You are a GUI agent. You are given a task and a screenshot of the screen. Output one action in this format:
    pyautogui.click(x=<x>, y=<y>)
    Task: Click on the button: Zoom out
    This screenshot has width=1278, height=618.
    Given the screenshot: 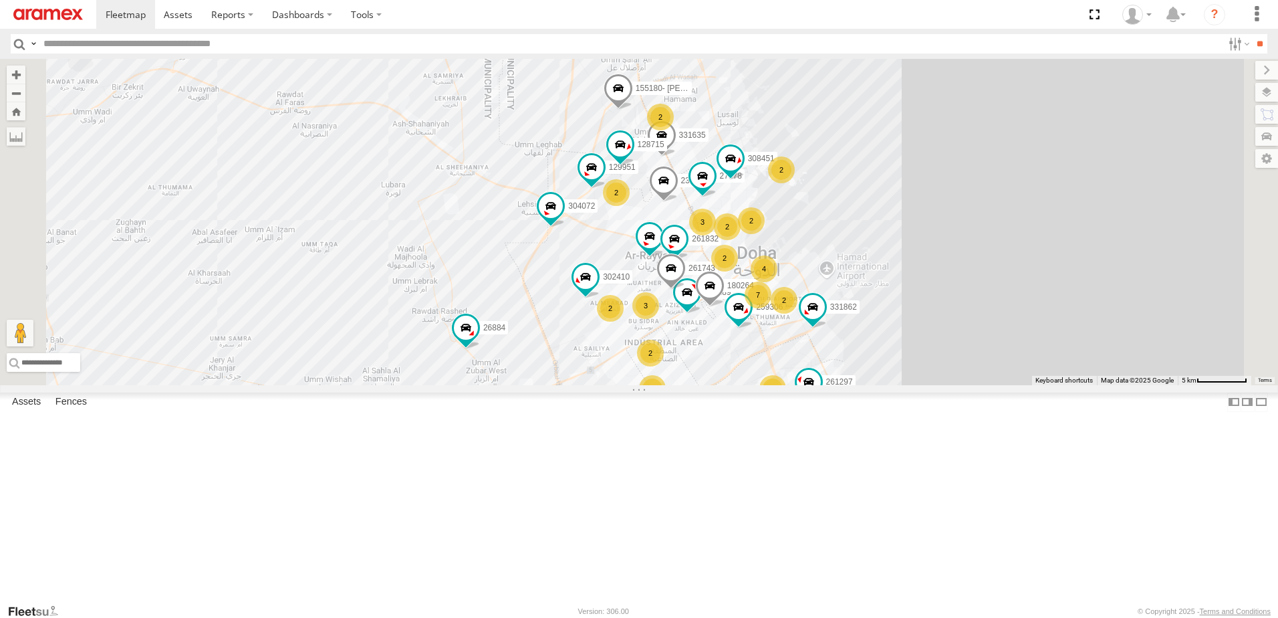 What is the action you would take?
    pyautogui.click(x=16, y=93)
    